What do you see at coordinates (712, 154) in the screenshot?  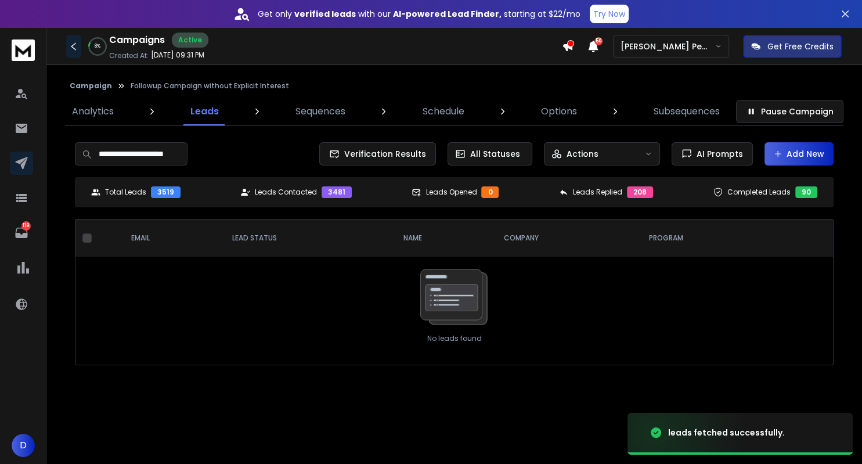 I see `button: AI Prompts` at bounding box center [712, 154].